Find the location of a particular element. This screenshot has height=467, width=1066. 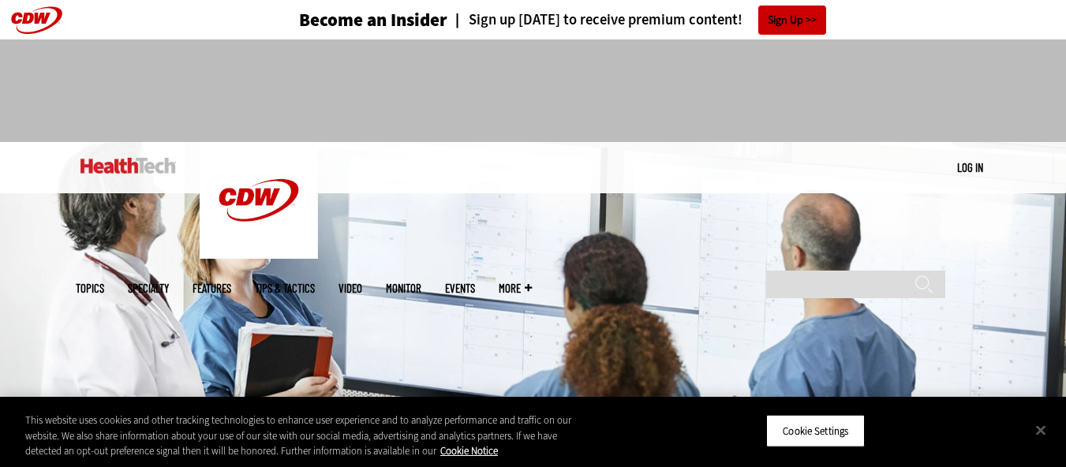

a: CDW is located at coordinates (259, 254).